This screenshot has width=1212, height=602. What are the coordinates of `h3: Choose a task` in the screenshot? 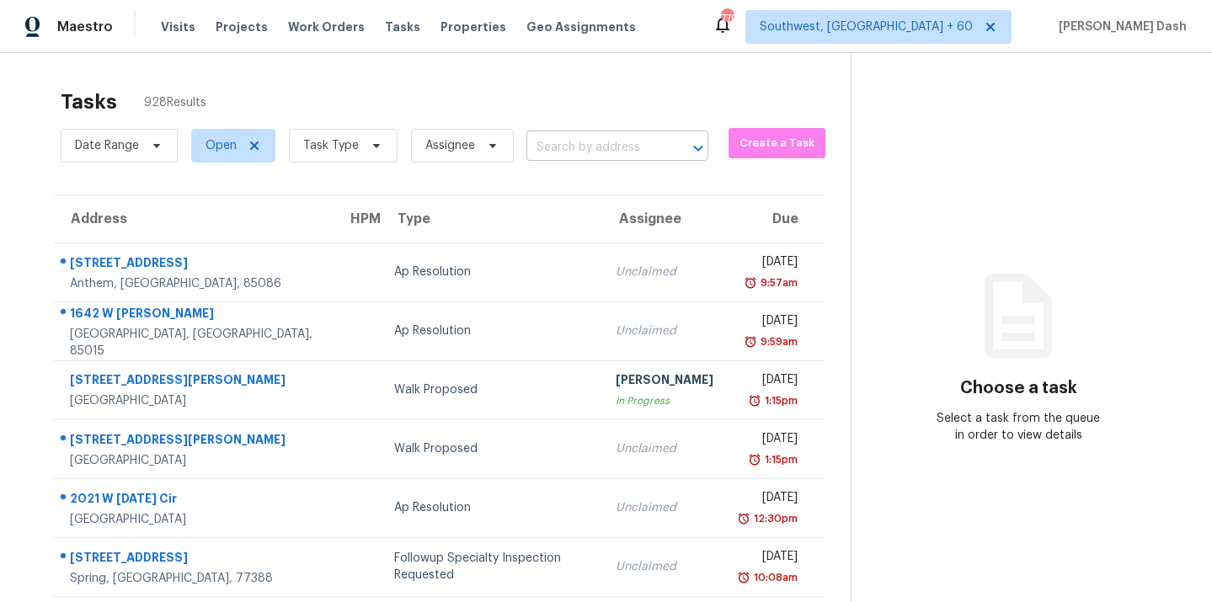 It's located at (1018, 388).